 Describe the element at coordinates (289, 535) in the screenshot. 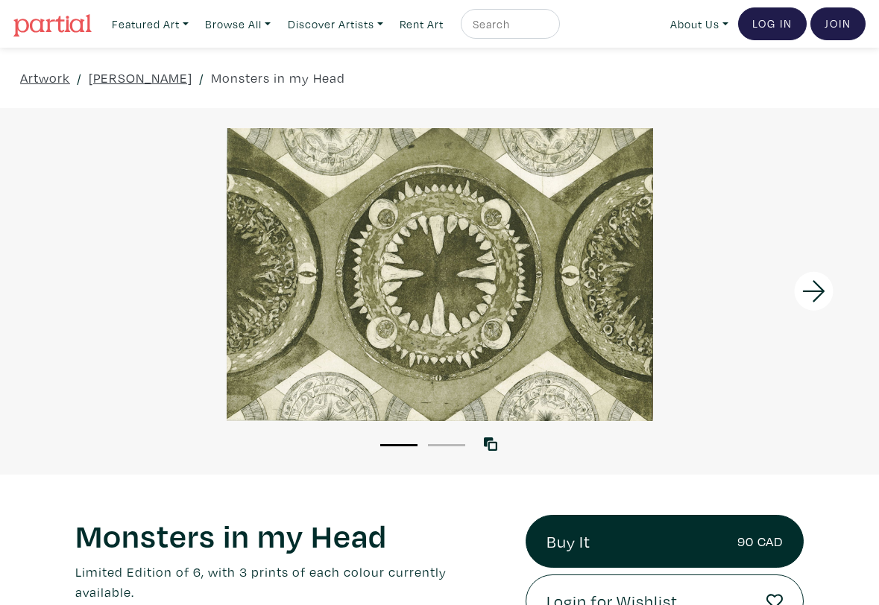

I see `h1: Monsters in my Head` at that location.